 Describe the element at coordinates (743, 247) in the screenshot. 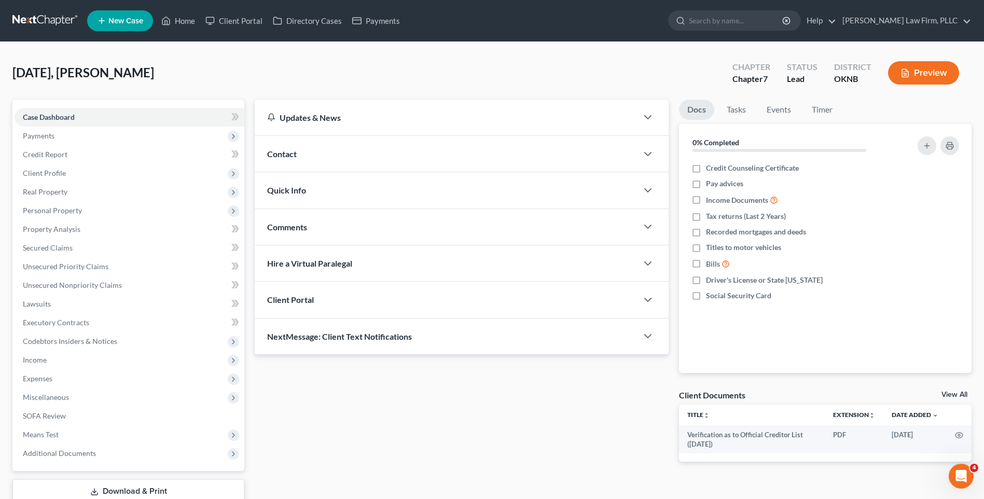

I see `span: Titles to motor vehicles` at that location.